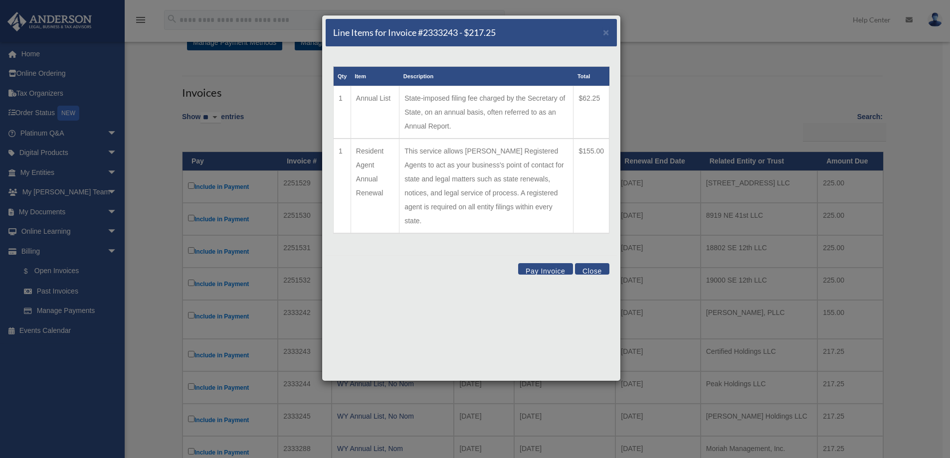  What do you see at coordinates (591, 186) in the screenshot?
I see `td: $155.00` at bounding box center [591, 186].